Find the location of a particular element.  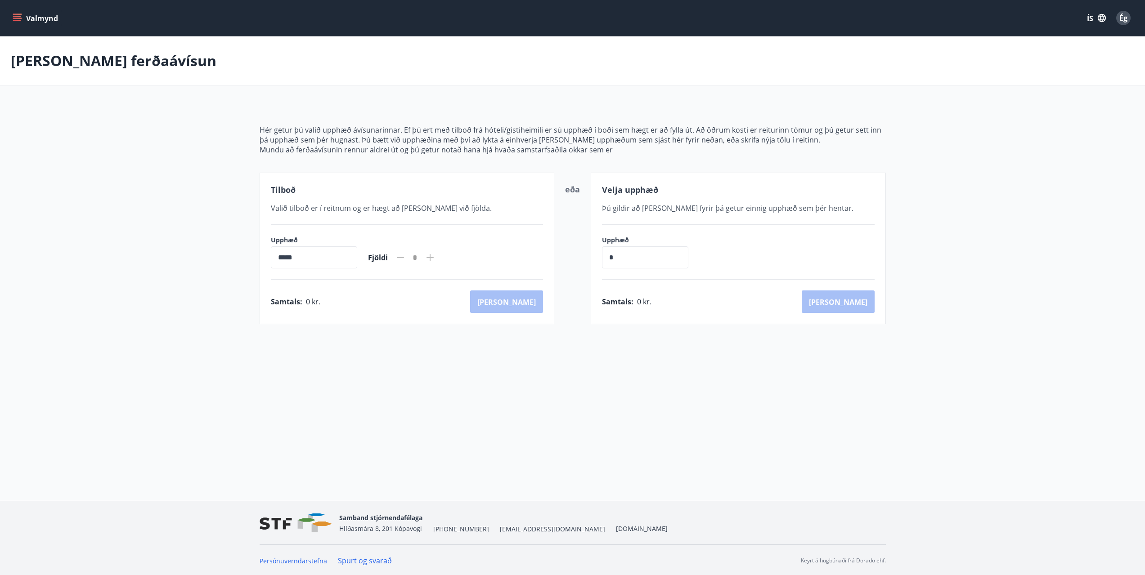

button: Ég is located at coordinates (1123, 18).